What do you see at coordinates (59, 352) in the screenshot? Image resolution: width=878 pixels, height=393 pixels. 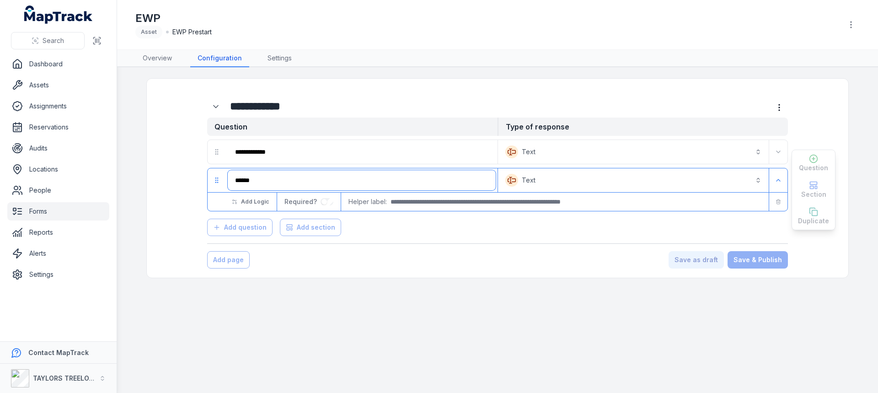 I see `strong: Contact MapTrack` at bounding box center [59, 352].